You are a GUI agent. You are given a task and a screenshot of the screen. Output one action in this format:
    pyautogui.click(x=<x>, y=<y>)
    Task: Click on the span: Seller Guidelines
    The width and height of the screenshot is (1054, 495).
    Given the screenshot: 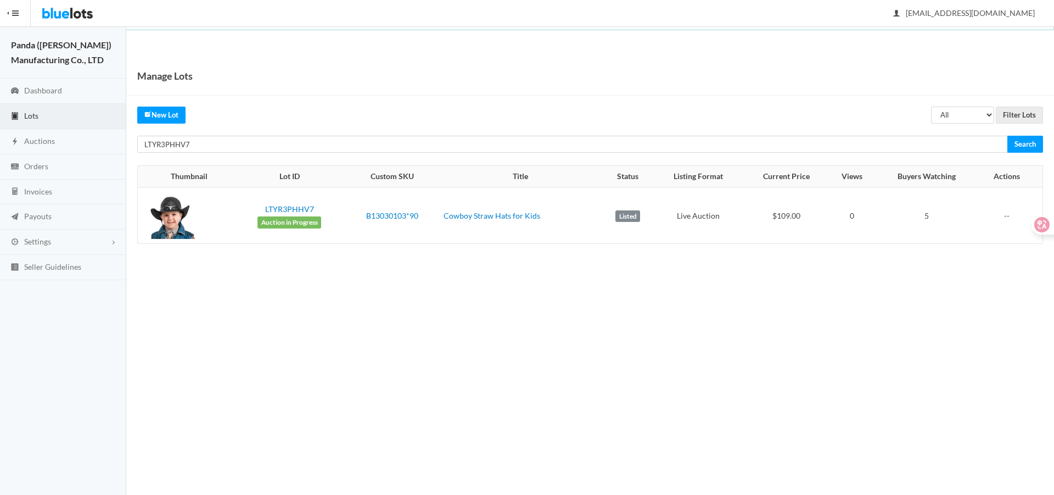 What is the action you would take?
    pyautogui.click(x=53, y=266)
    